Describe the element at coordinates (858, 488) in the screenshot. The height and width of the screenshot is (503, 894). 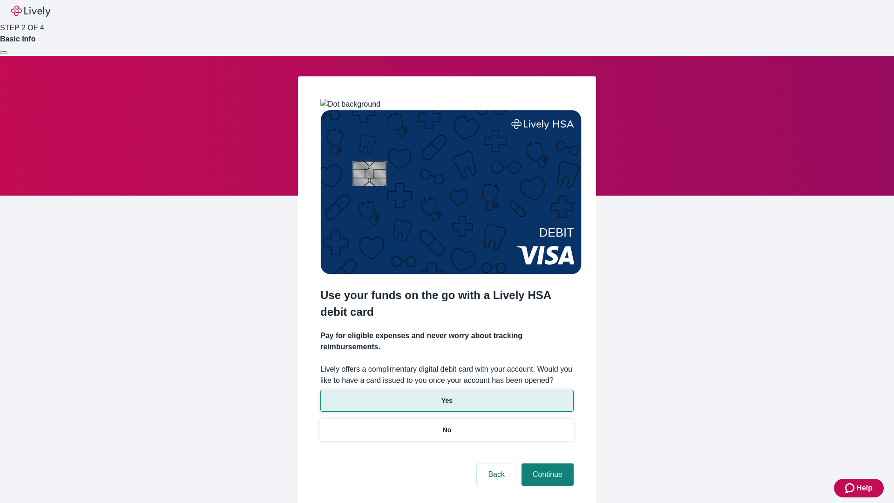
I see `button: Zendesk support iconHelp` at that location.